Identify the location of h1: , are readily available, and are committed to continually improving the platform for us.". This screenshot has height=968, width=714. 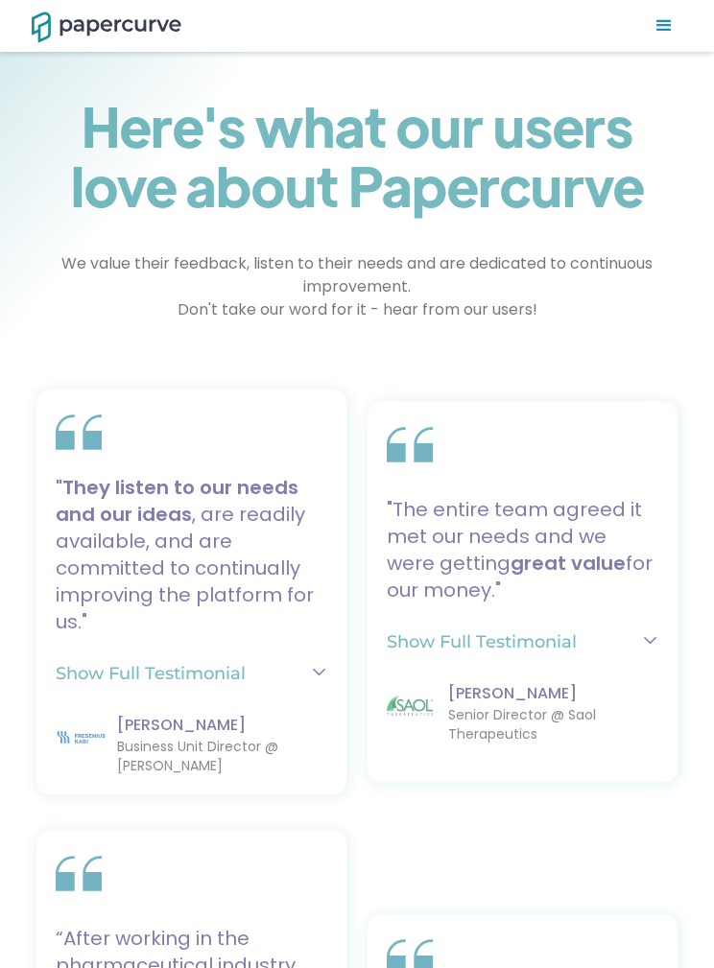
(191, 555).